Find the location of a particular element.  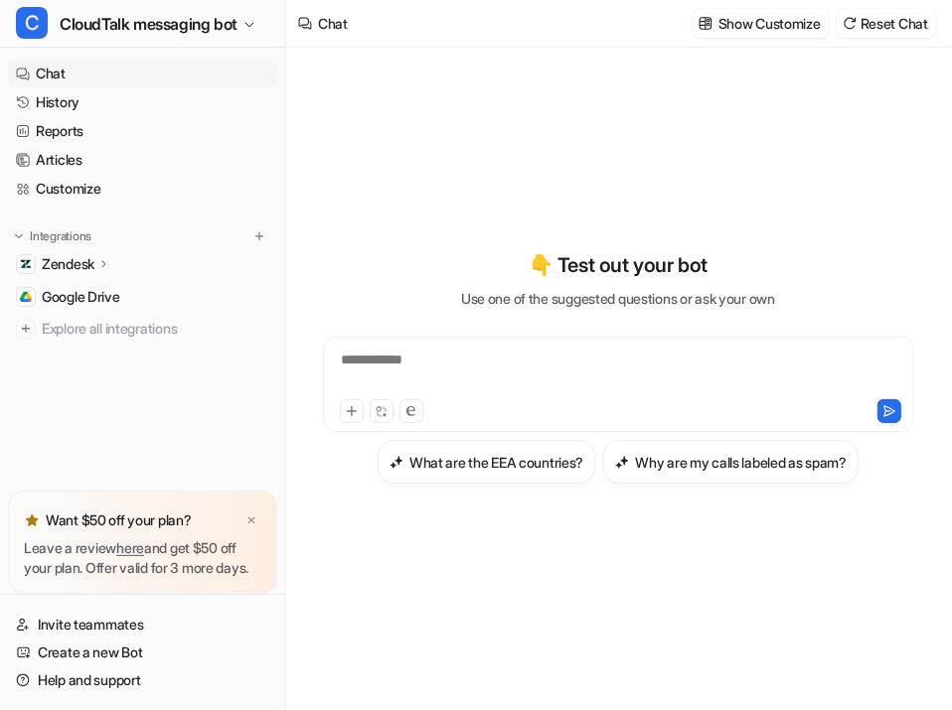

a: here is located at coordinates (130, 547).